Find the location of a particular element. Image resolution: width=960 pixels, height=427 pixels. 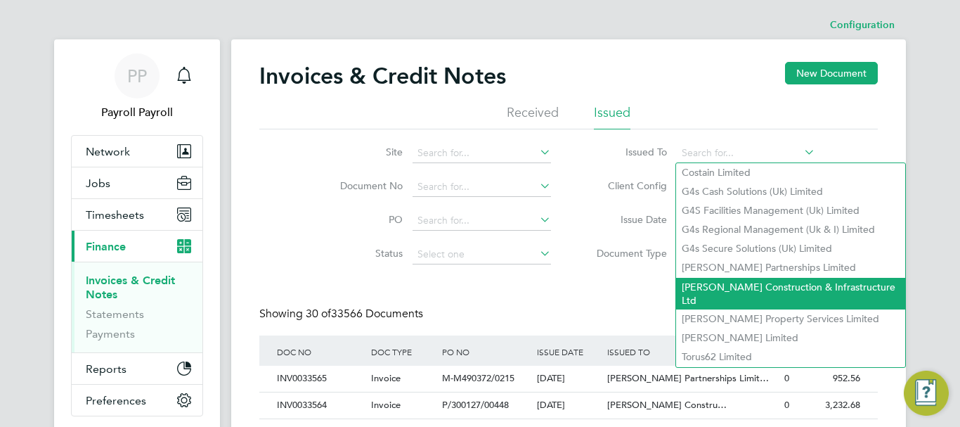

button: Preferences is located at coordinates (137, 400).